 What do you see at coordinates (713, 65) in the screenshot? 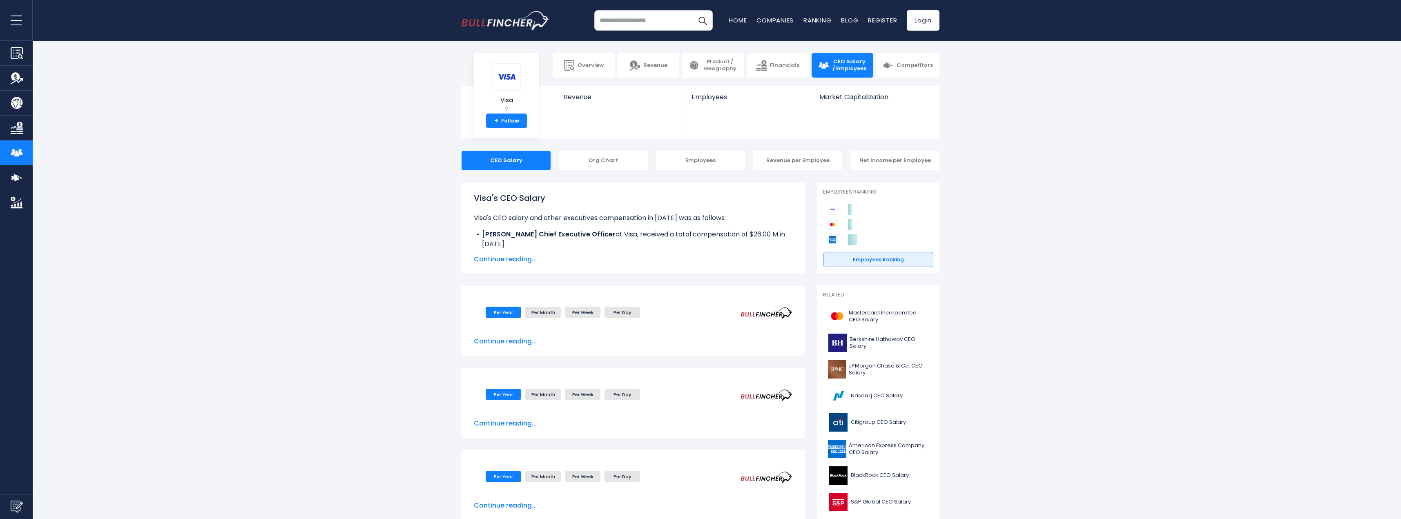
I see `a: Product / Geography` at bounding box center [713, 65].